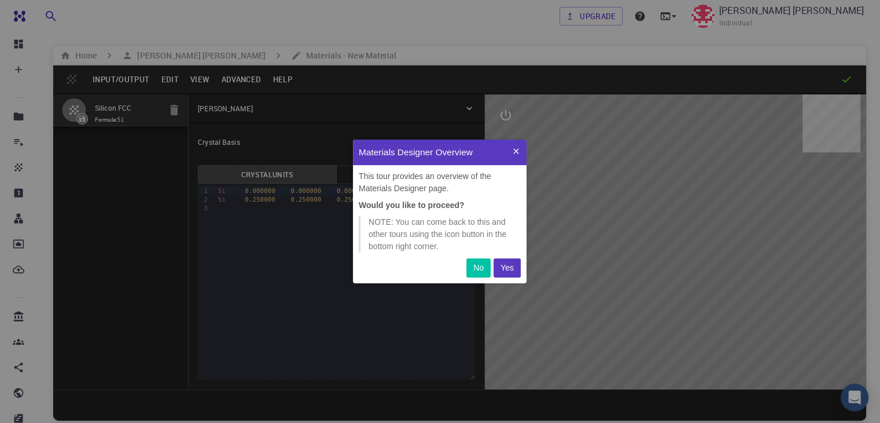  I want to click on button: No, so click(479, 267).